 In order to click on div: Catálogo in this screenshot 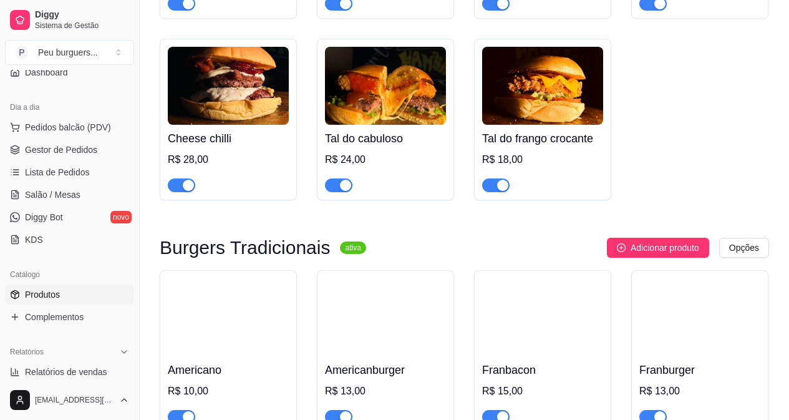, I will do `click(69, 274)`.